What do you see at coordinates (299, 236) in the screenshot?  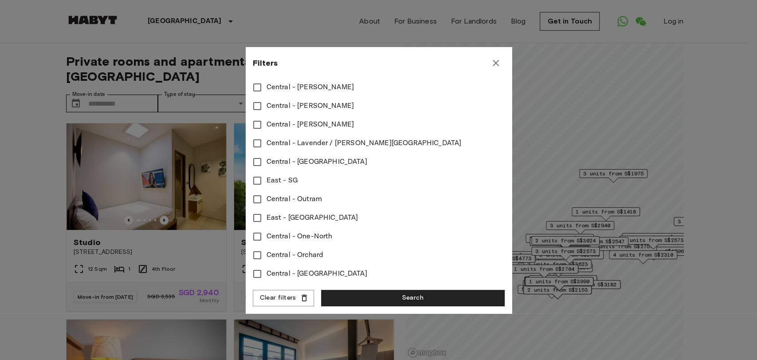 I see `span: Central - One-North` at bounding box center [299, 236].